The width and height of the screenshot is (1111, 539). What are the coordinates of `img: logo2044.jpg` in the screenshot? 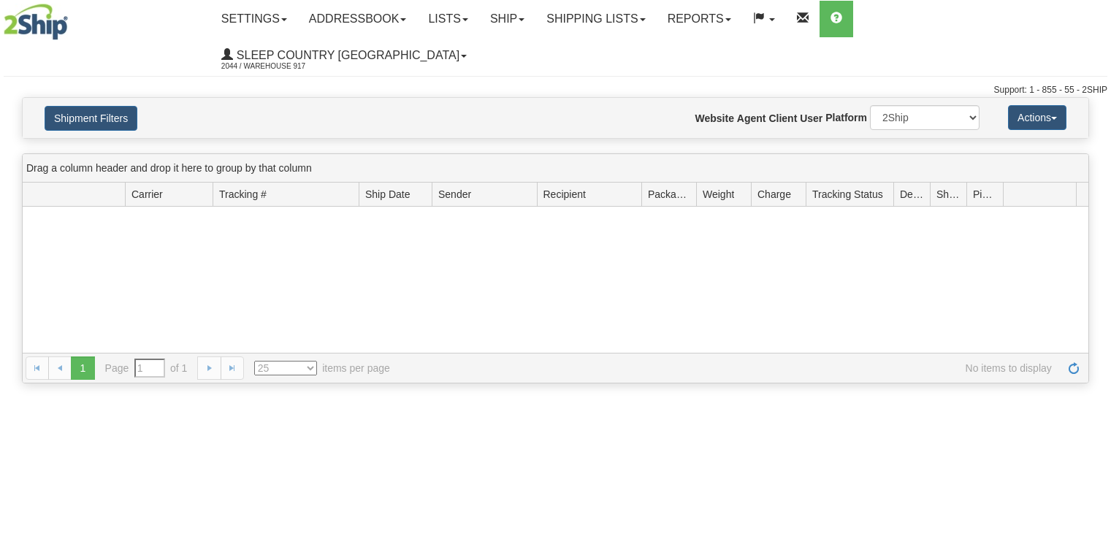 It's located at (36, 22).